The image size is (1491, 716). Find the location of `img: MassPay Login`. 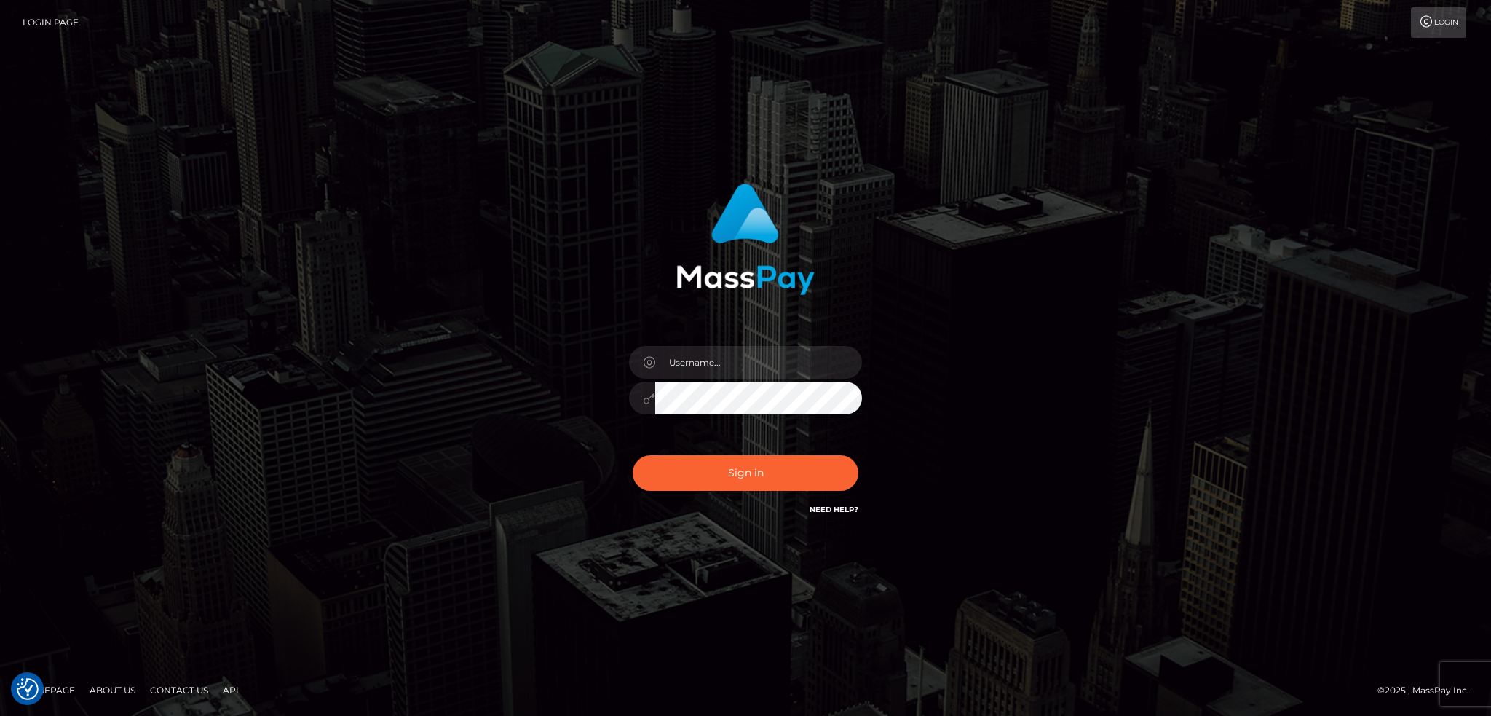

img: MassPay Login is located at coordinates (746, 239).